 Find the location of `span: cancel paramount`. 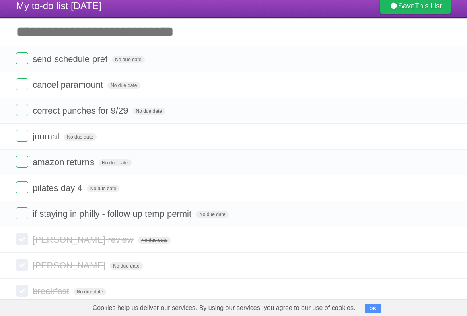

span: cancel paramount is located at coordinates (69, 85).